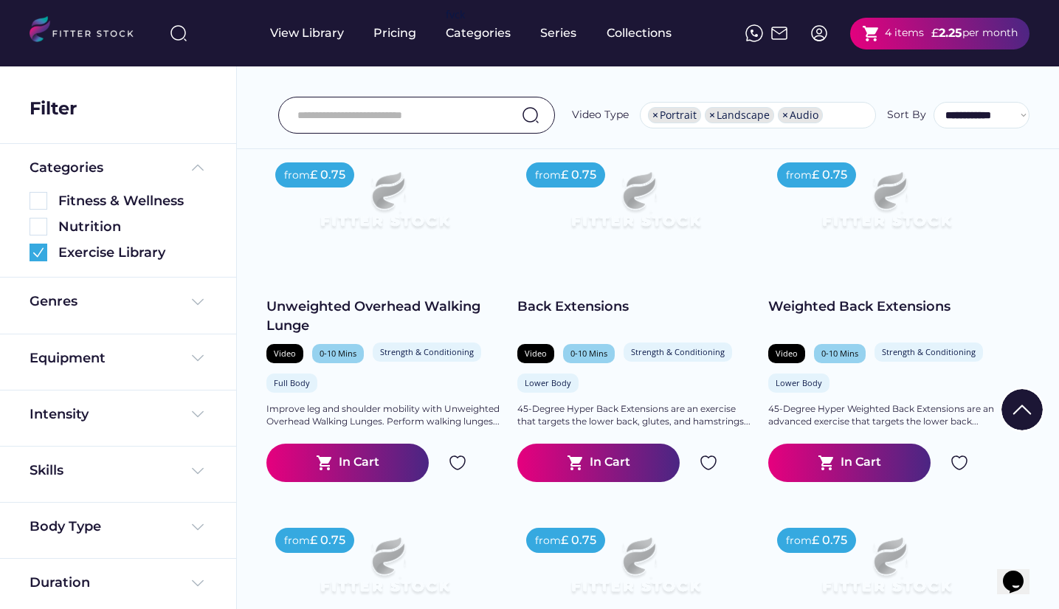 The height and width of the screenshot is (609, 1059). What do you see at coordinates (754, 33) in the screenshot?
I see `img: meteor-icons_whatsapp%20%281%29.svg` at bounding box center [754, 33].